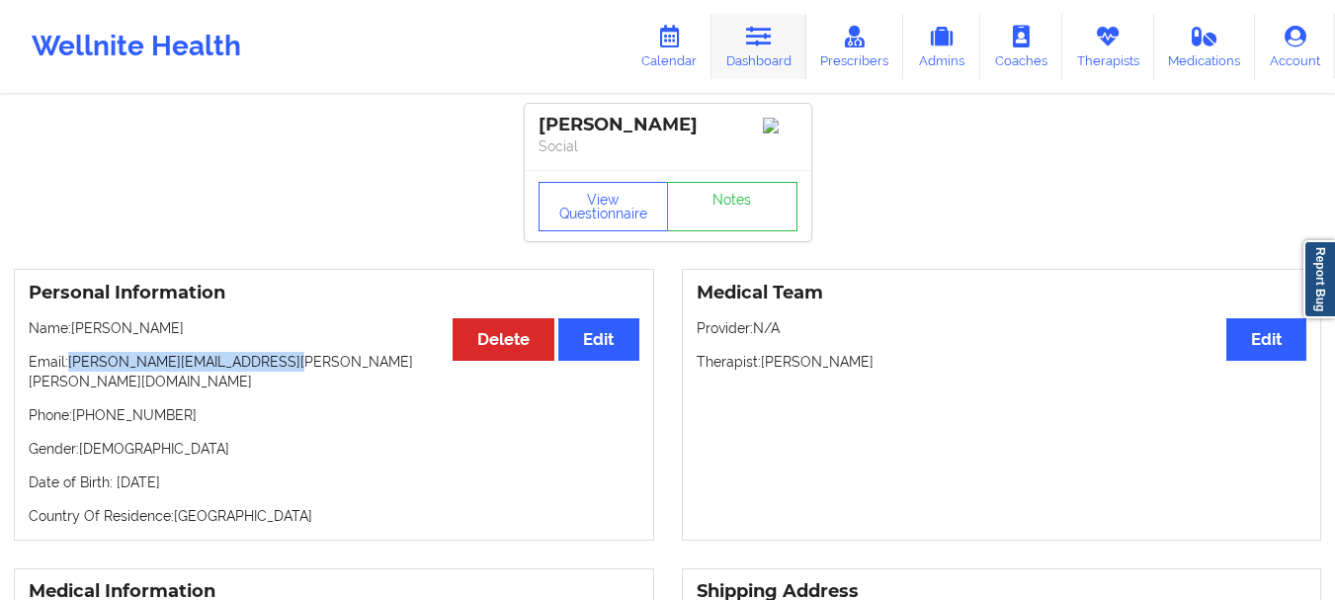 The width and height of the screenshot is (1335, 600). I want to click on a: Notes, so click(732, 206).